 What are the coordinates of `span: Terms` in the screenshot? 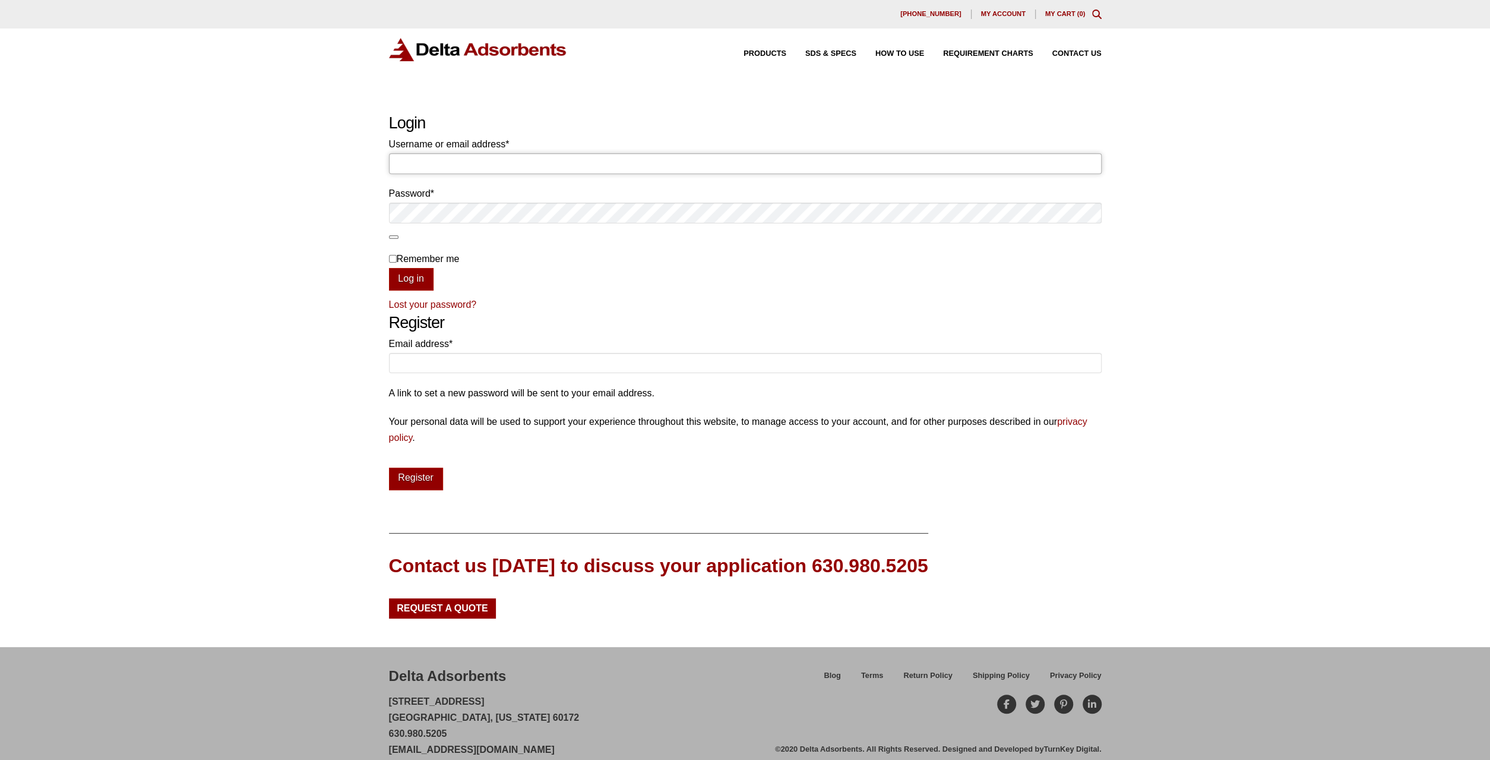 It's located at (872, 675).